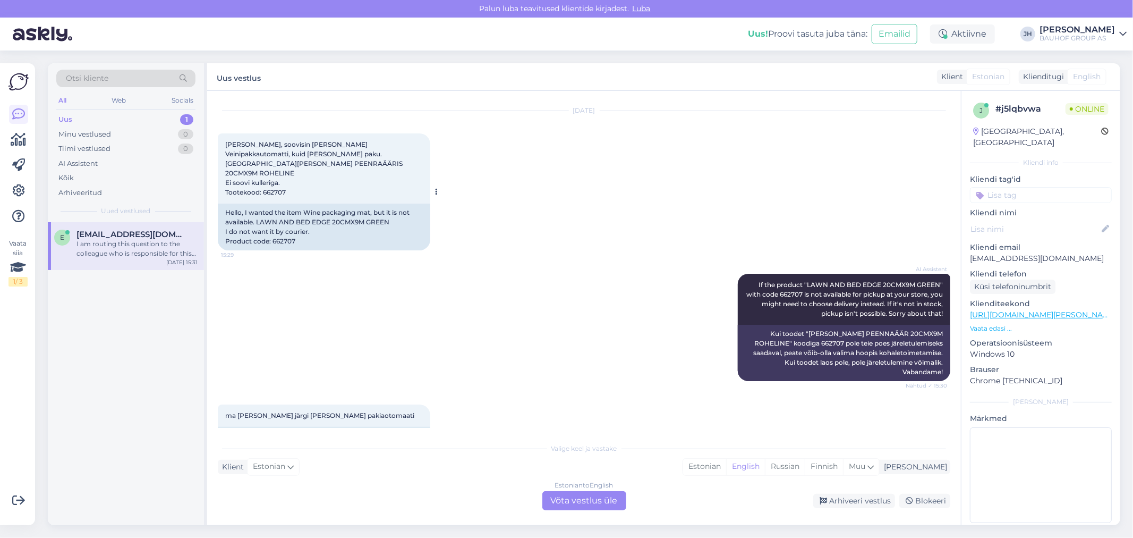 This screenshot has height=538, width=1133. I want to click on p: Vaata edasi ..., so click(1041, 328).